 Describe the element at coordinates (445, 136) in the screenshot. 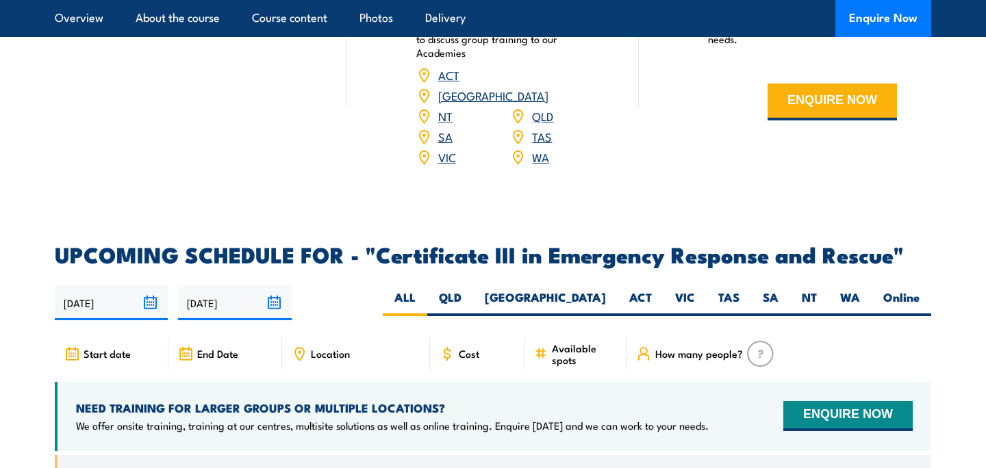

I see `a: SA` at that location.